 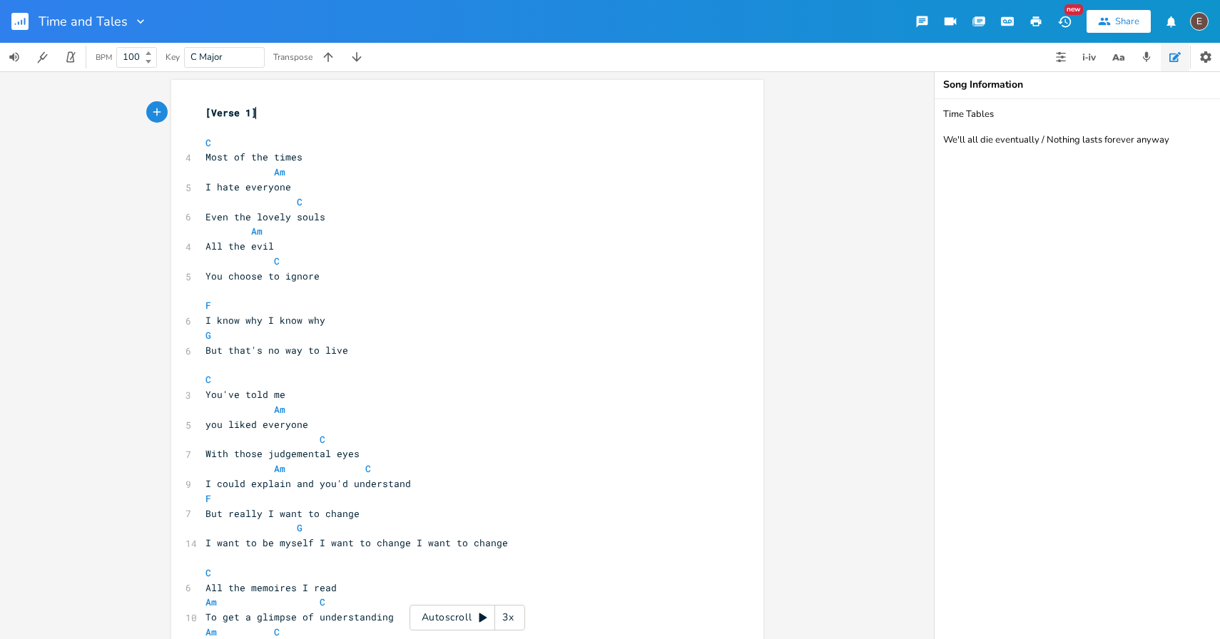 I want to click on span: C Major, so click(x=206, y=57).